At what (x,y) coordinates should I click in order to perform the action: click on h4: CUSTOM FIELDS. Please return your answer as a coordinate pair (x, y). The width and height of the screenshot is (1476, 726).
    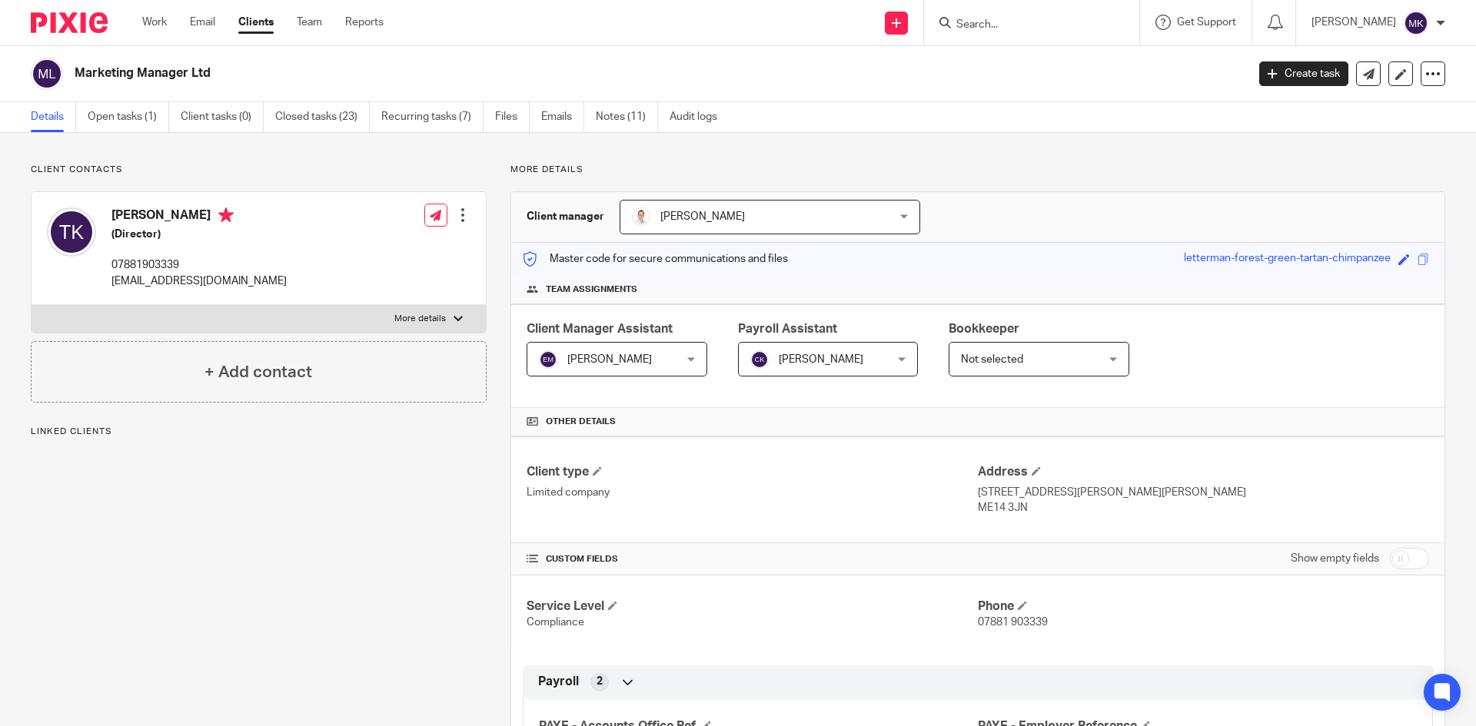
    Looking at the image, I should click on (752, 560).